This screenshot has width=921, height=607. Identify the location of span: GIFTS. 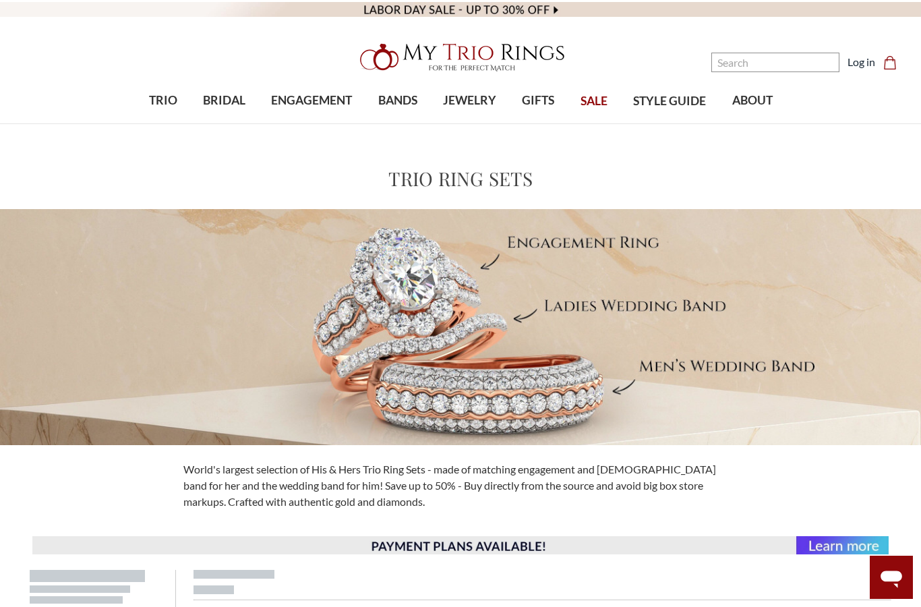
(538, 100).